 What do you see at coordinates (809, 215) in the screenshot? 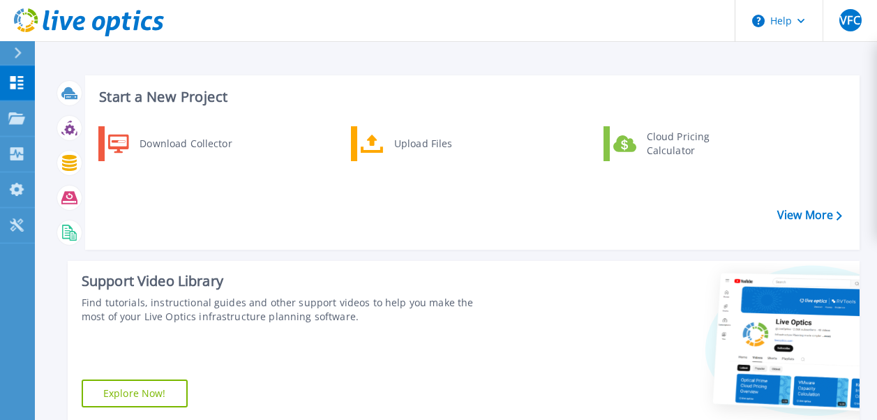
I see `a: View More` at bounding box center [809, 215].